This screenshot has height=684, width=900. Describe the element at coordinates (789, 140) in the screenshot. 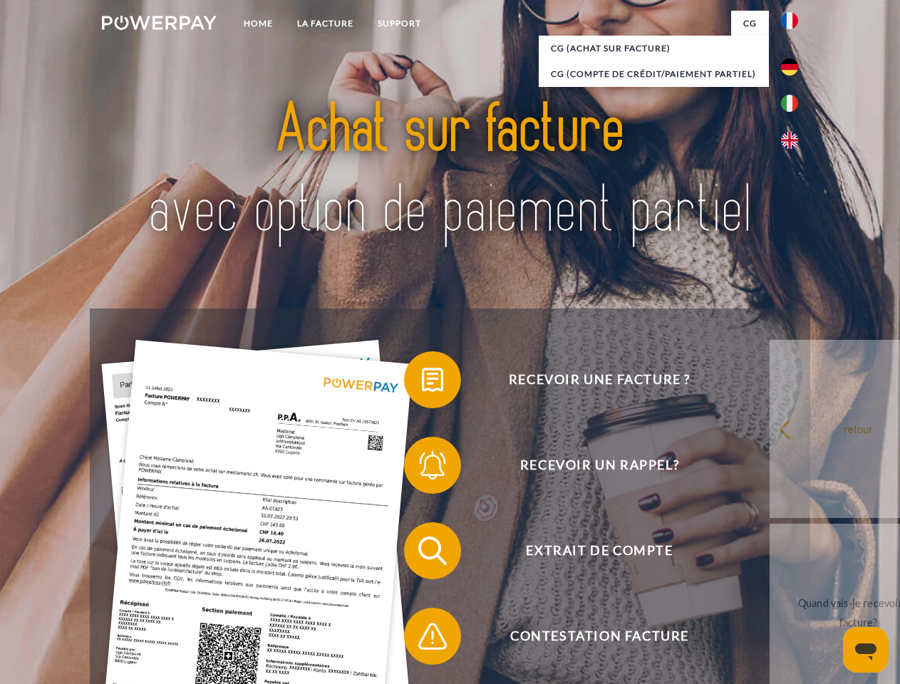

I see `img: en` at that location.